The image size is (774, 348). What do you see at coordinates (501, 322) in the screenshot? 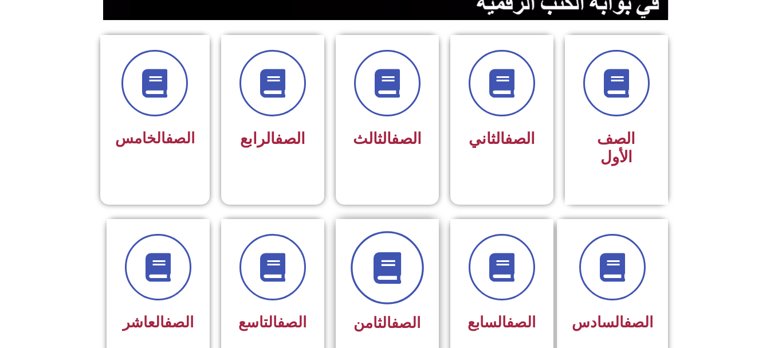
I see `span: السابع` at bounding box center [501, 322].